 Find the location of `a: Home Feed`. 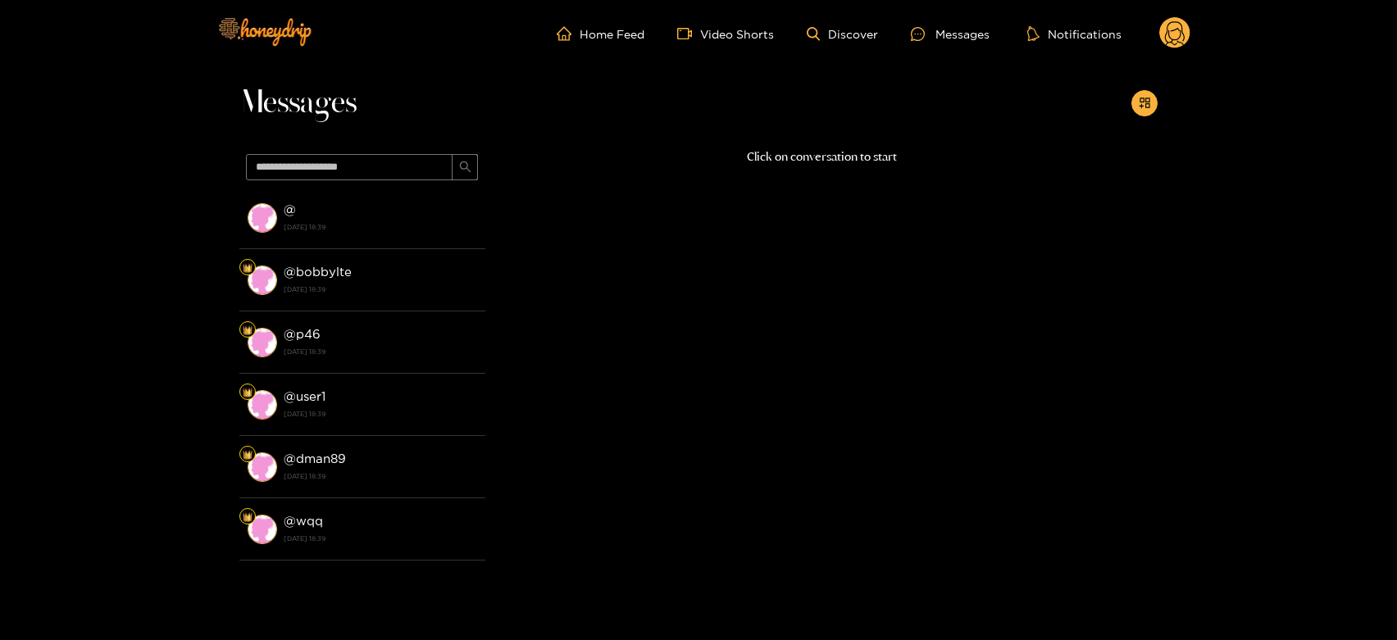

a: Home Feed is located at coordinates (600, 34).